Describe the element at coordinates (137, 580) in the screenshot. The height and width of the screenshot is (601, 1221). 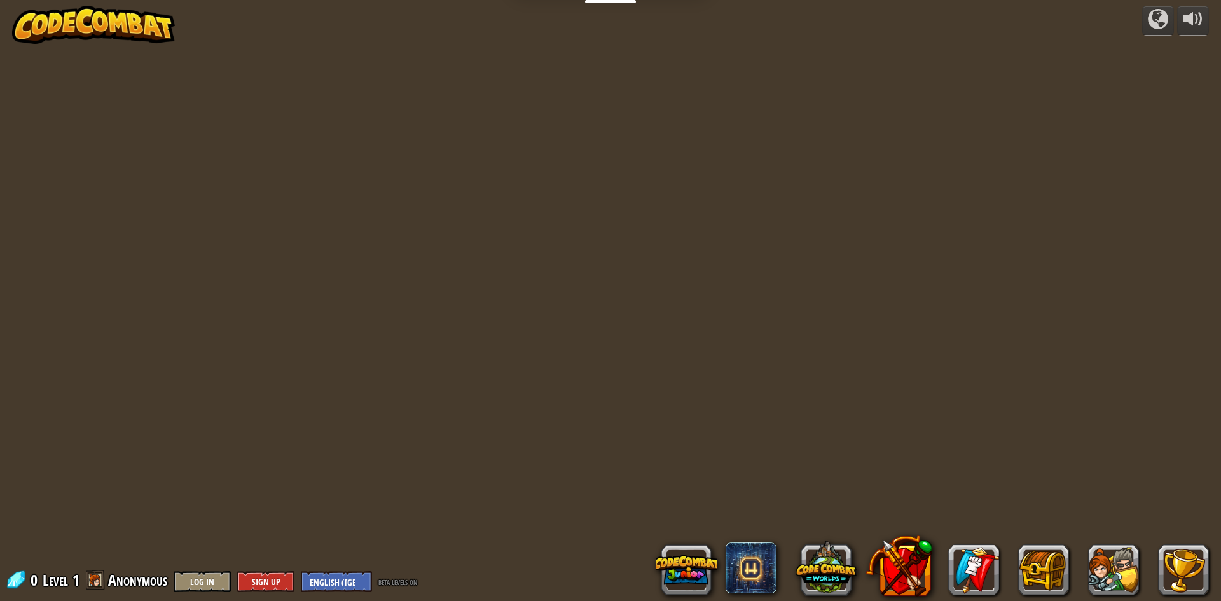
I see `span: Anonymous` at that location.